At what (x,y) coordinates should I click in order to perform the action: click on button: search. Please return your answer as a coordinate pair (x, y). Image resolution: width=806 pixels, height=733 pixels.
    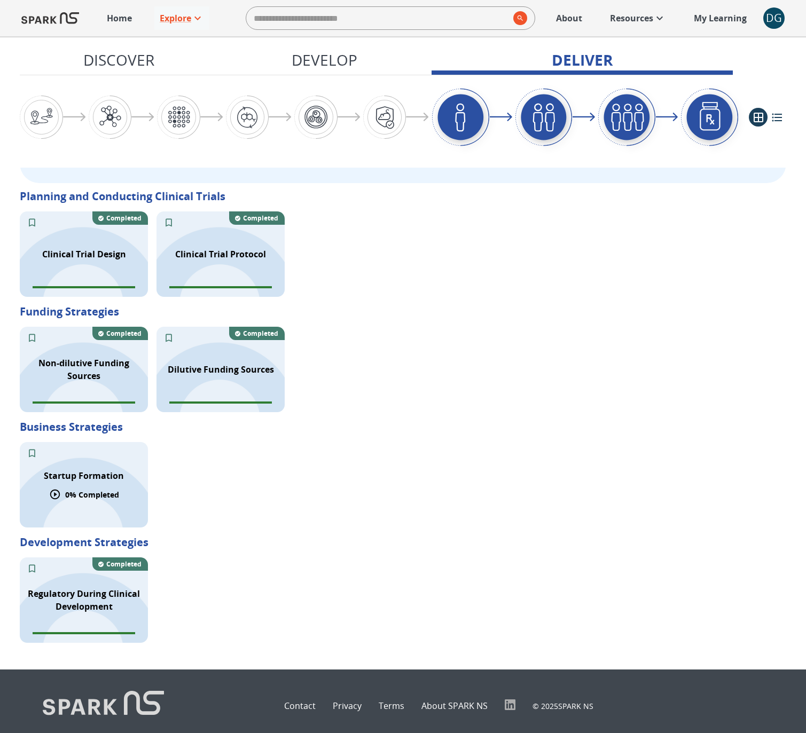
    Looking at the image, I should click on (518, 18).